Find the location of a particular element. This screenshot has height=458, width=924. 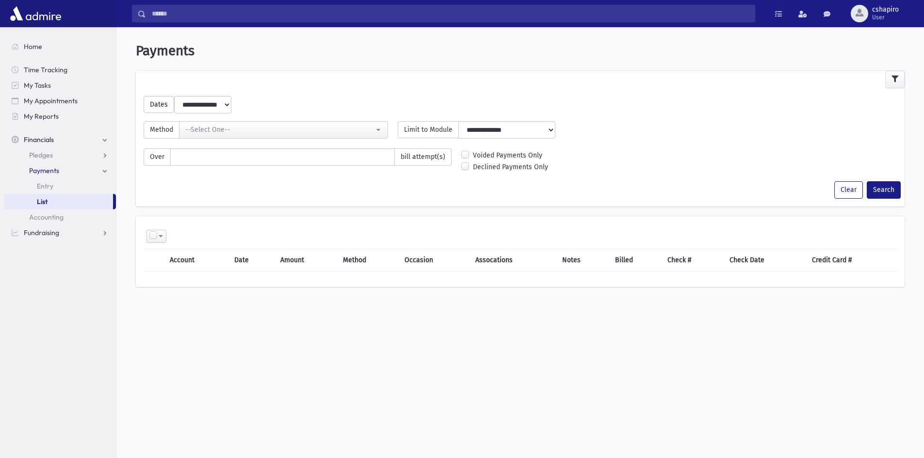

span: Financials is located at coordinates (39, 140).